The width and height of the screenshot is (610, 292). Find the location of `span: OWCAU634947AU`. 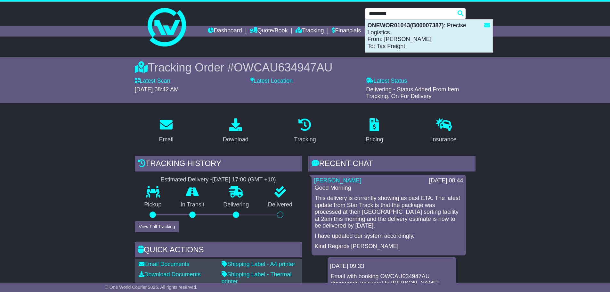

span: OWCAU634947AU is located at coordinates (283, 67).